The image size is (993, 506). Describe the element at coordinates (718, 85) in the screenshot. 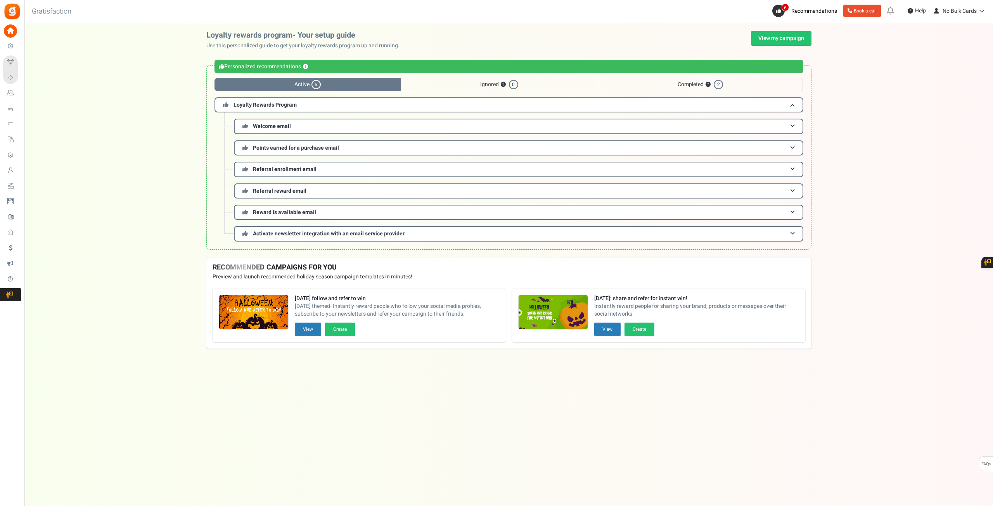

I see `span: 2` at that location.